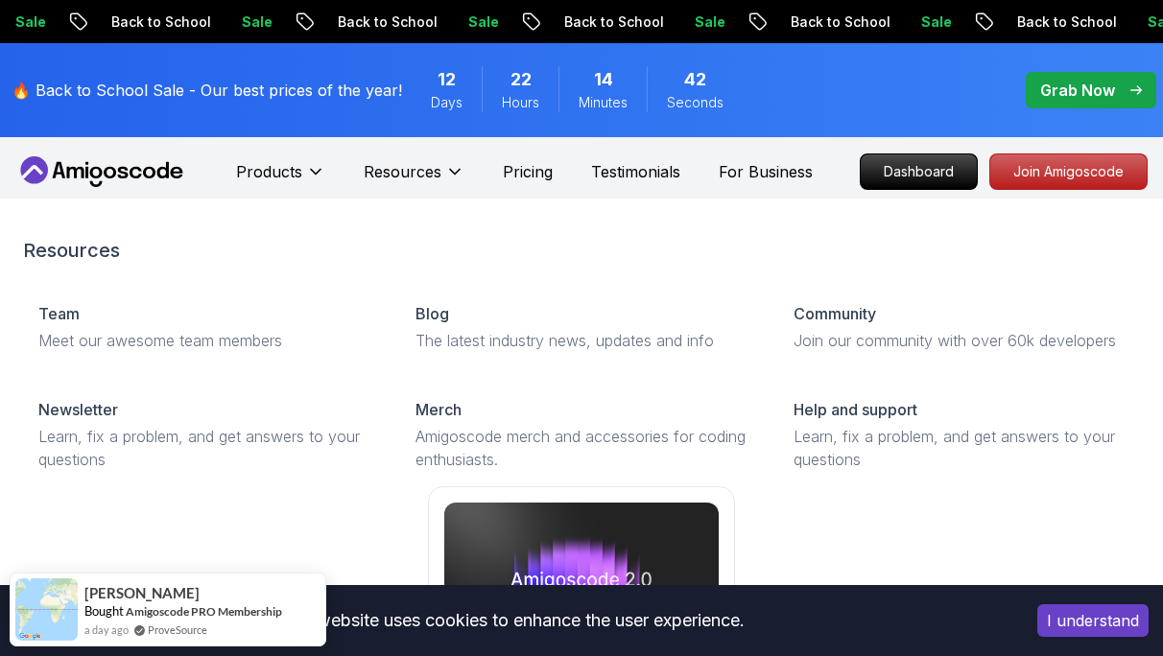 Image resolution: width=1163 pixels, height=656 pixels. I want to click on p: Dashboard, so click(918, 172).